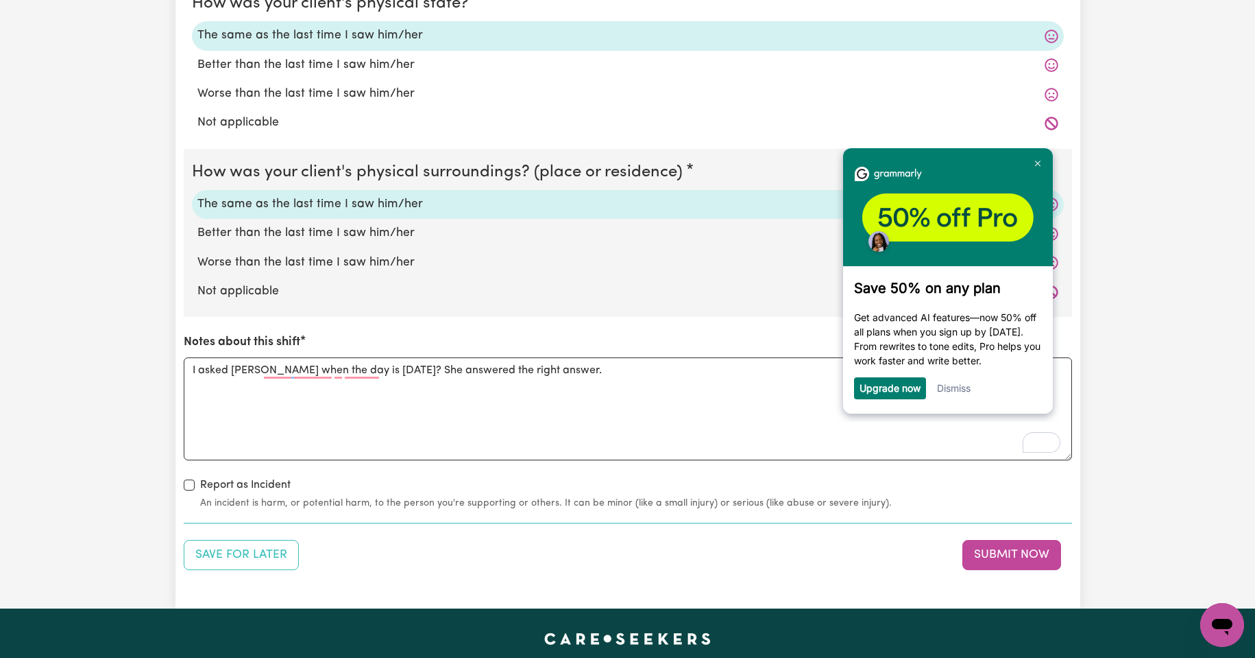 The image size is (1255, 658). Describe the element at coordinates (242, 342) in the screenshot. I see `label: Notes about this shift` at that location.